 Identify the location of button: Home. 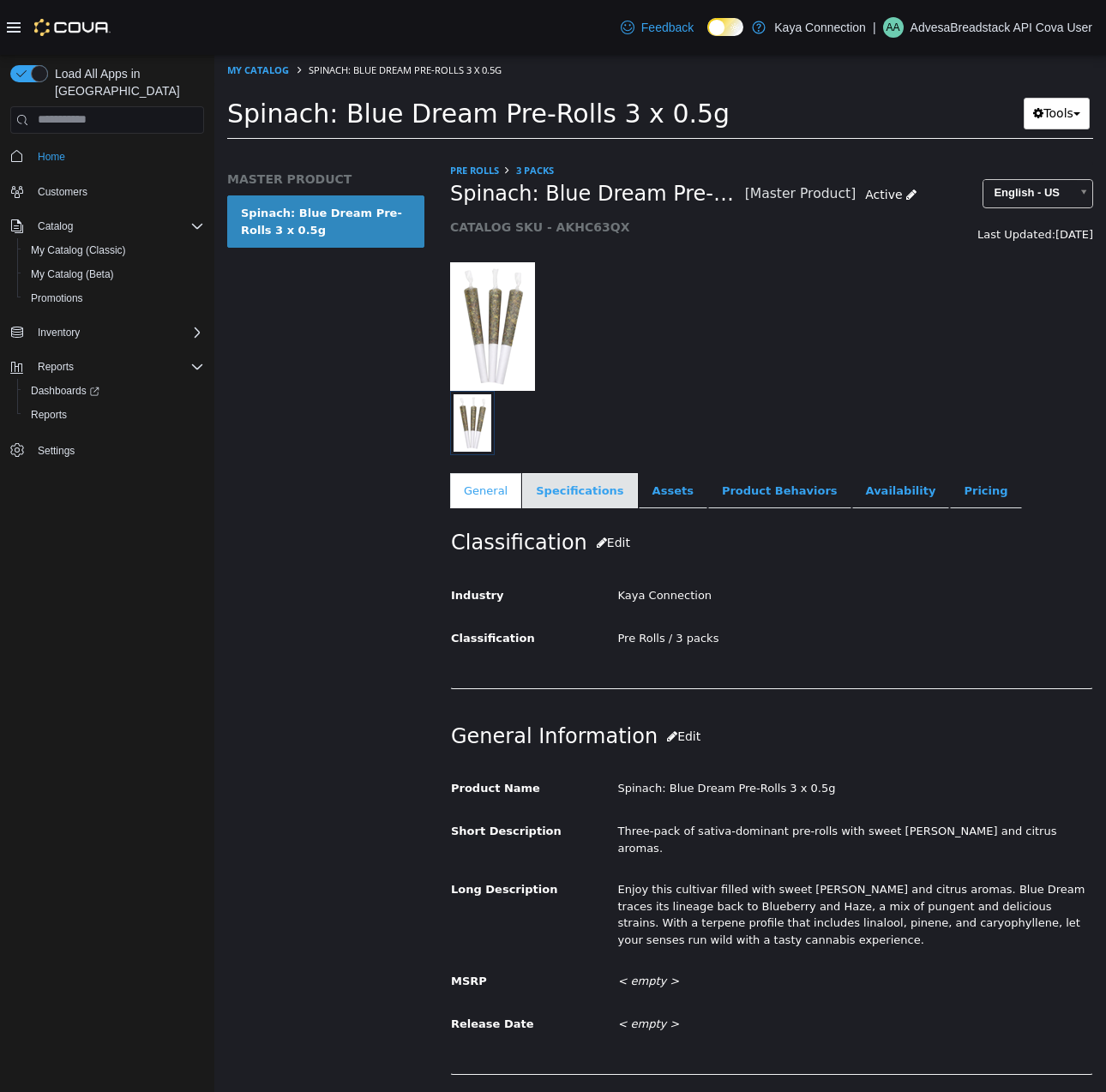
(107, 156).